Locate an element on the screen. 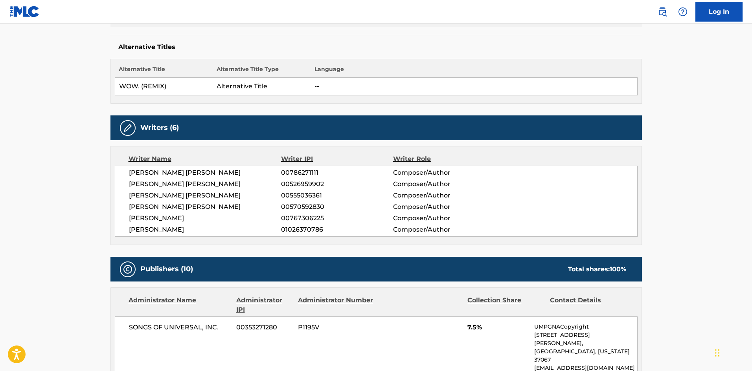 The image size is (752, 371). div: Writer Role is located at coordinates (444, 159).